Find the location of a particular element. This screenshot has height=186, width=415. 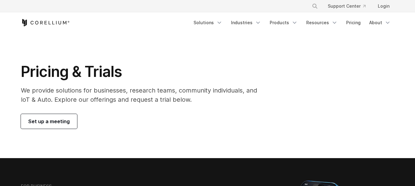

a: Corellium Home is located at coordinates (45, 23).